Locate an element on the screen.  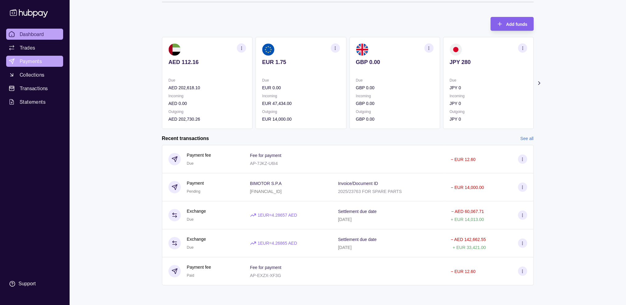
img: ae is located at coordinates (174, 50).